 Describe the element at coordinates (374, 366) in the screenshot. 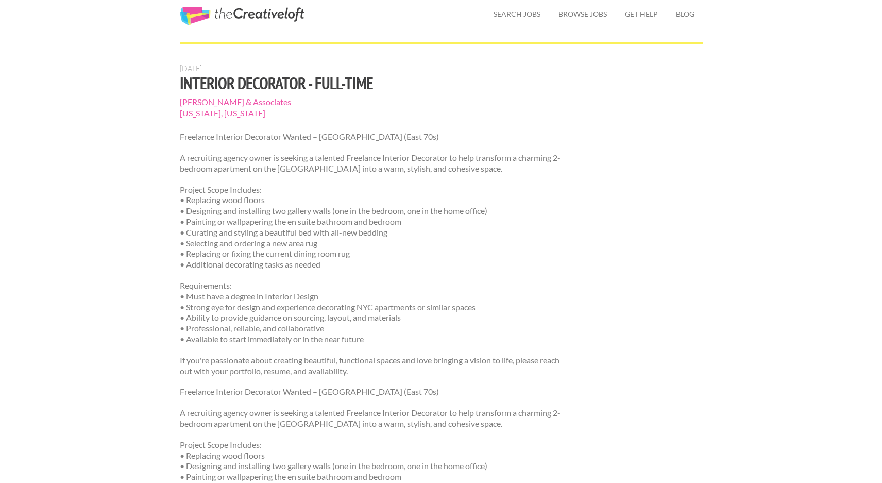

I see `p: If you're passionate about creating beautiful, functional spaces and love bringing a vision to li...` at that location.